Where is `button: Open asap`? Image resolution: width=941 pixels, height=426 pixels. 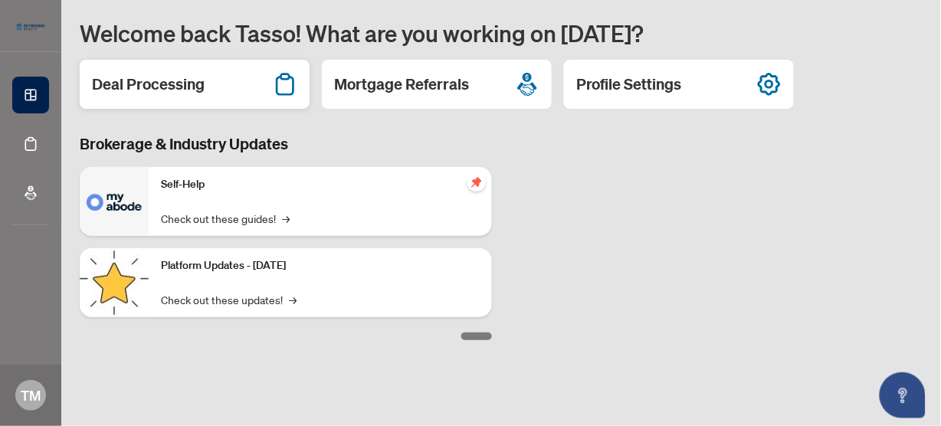 button: Open asap is located at coordinates (903, 396).